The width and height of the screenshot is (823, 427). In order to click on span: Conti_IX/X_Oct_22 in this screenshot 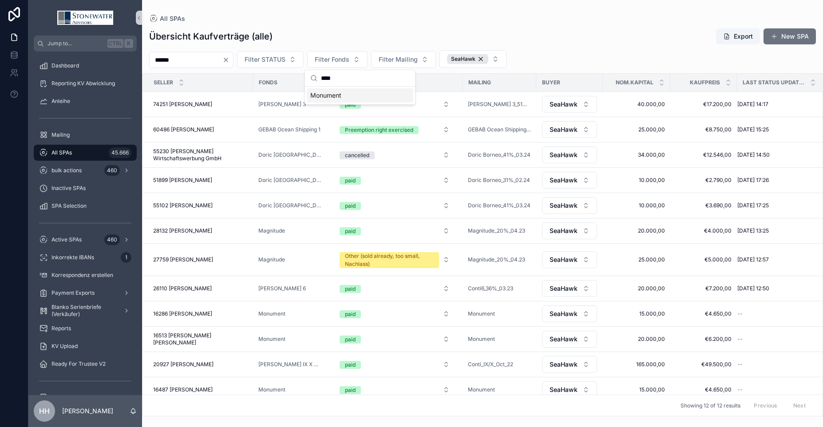, I will do `click(491, 364)`.